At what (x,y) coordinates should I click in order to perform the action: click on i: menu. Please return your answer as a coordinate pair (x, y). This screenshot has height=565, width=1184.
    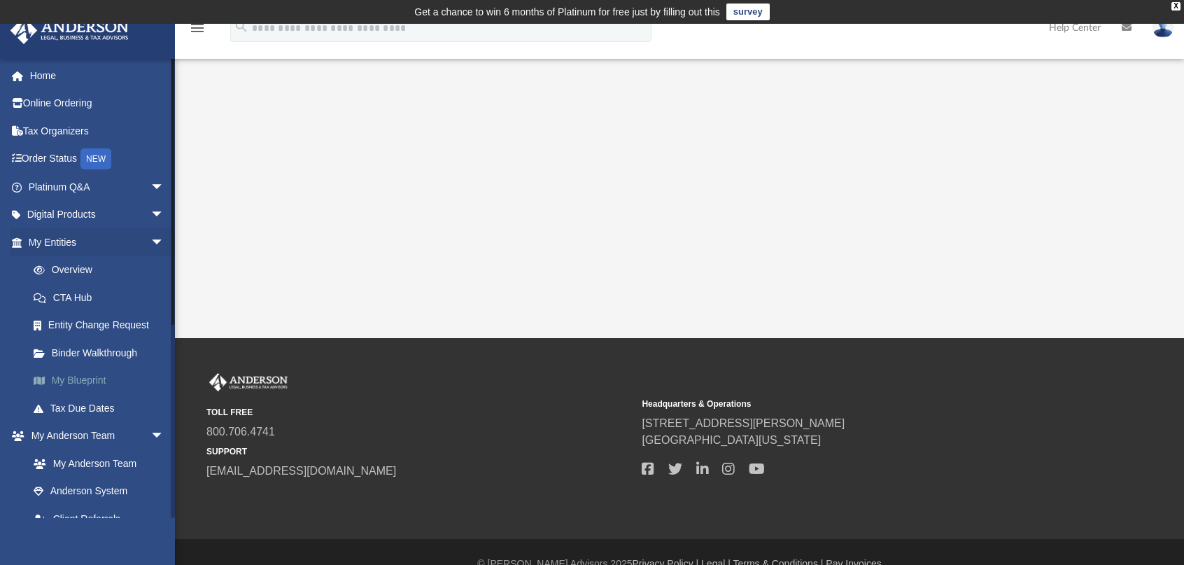
    Looking at the image, I should click on (197, 28).